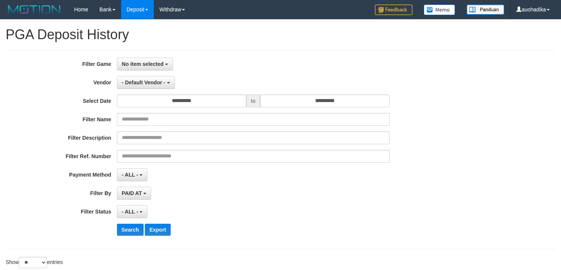 Image resolution: width=561 pixels, height=270 pixels. Describe the element at coordinates (440, 10) in the screenshot. I see `img: Button%20Memo.svg` at that location.